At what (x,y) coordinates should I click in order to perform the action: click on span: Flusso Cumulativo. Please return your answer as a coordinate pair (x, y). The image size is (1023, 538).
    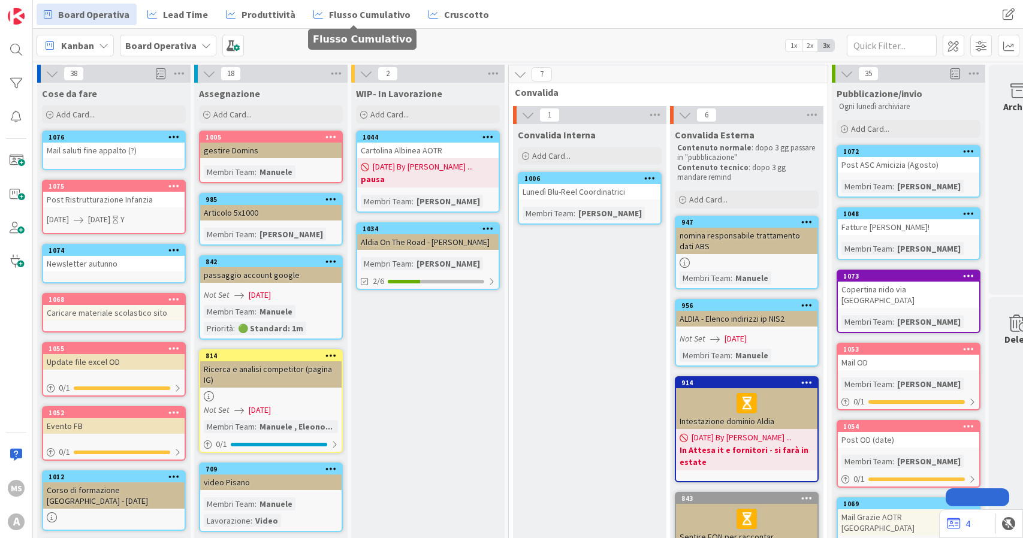
    Looking at the image, I should click on (370, 14).